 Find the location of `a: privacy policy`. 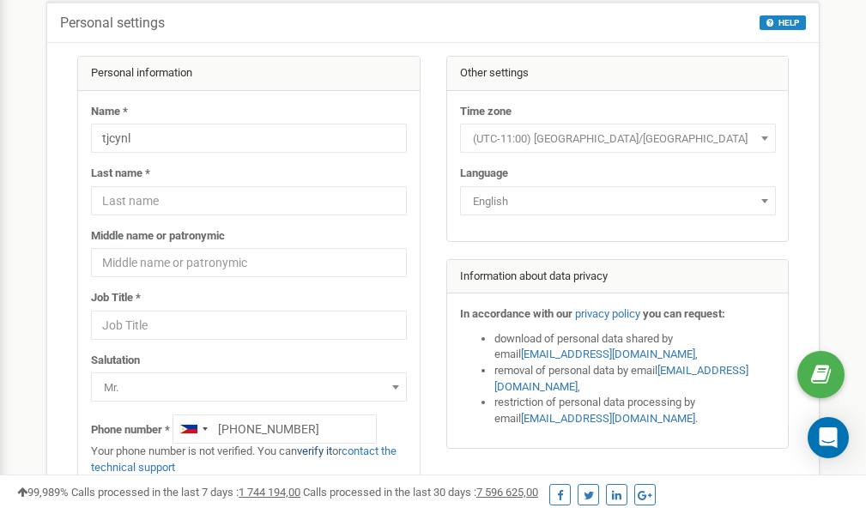

a: privacy policy is located at coordinates (608, 313).